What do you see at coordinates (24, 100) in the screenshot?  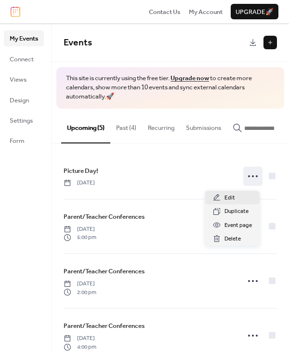 I see `a: Design` at bounding box center [24, 100].